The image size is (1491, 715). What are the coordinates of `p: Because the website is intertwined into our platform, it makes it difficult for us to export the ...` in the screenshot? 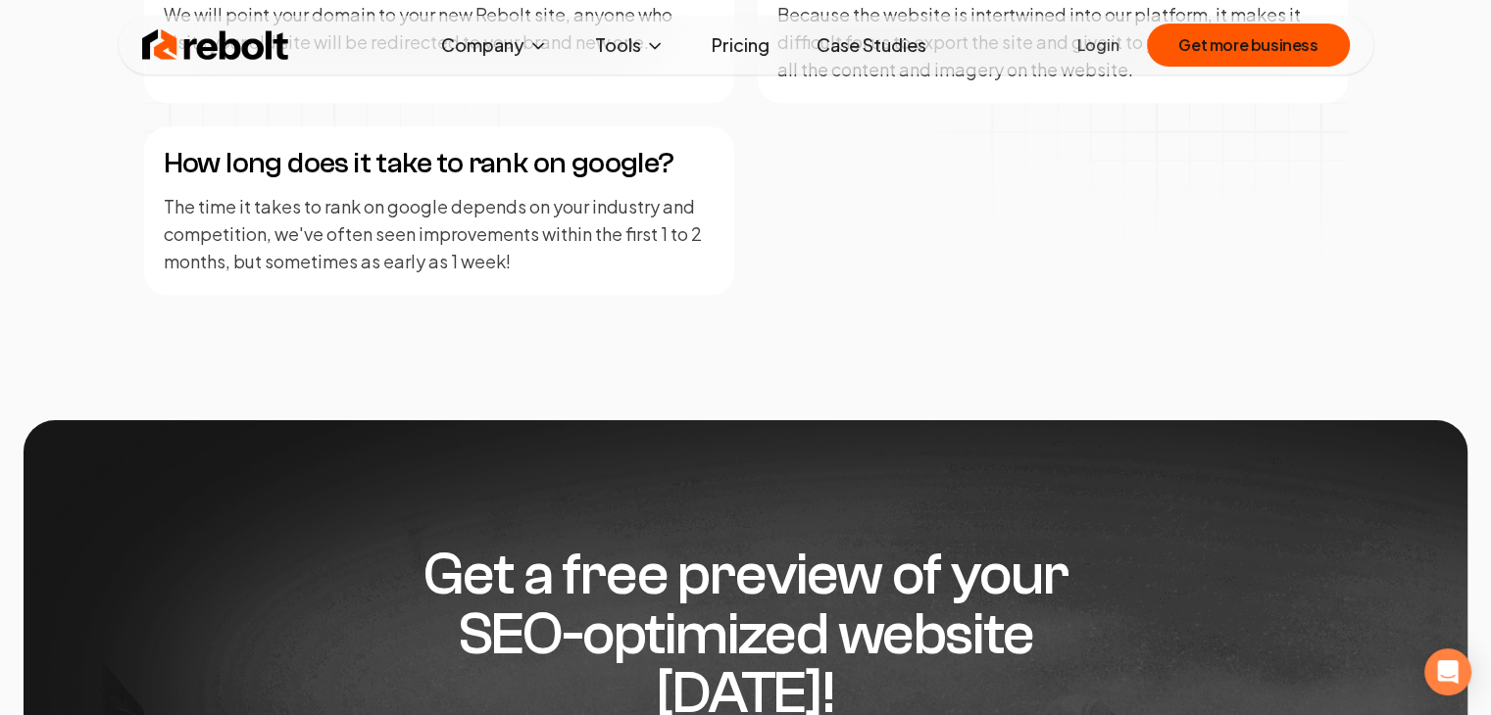 It's located at (1053, 42).